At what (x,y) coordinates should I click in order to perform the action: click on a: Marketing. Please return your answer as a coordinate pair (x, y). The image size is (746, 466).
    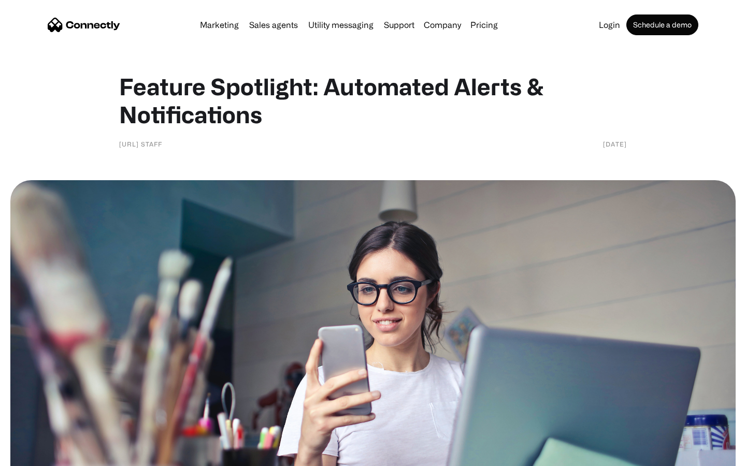
    Looking at the image, I should click on (219, 25).